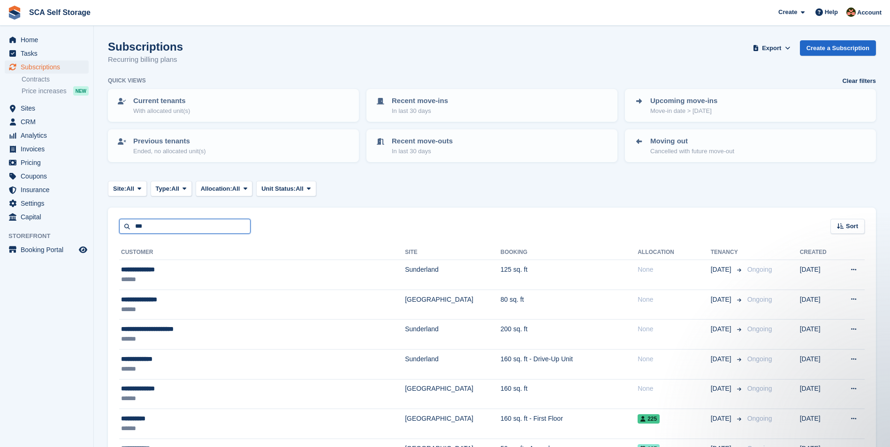 Image resolution: width=890 pixels, height=447 pixels. What do you see at coordinates (569, 424) in the screenshot?
I see `td: 160 sq. ft - First Floor` at bounding box center [569, 424].